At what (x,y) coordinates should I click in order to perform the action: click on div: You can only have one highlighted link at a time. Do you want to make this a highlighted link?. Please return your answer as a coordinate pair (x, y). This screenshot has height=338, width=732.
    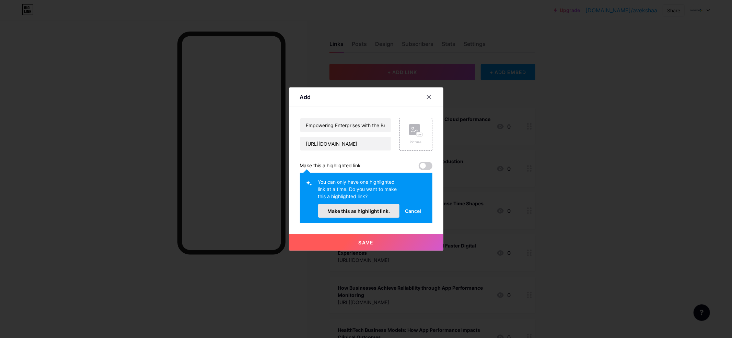
    Looking at the image, I should click on (359, 191).